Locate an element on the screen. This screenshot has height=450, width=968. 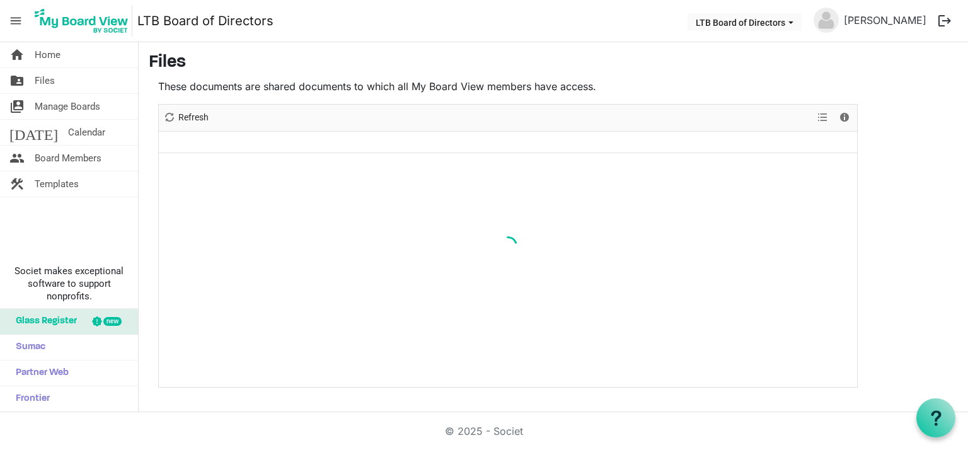
span: switch_account is located at coordinates (17, 106).